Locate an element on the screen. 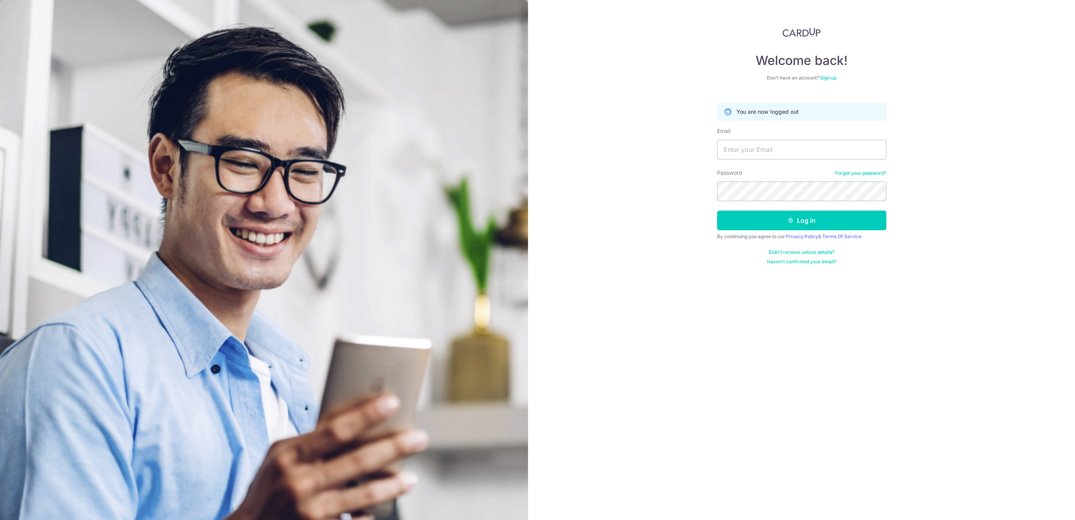 The image size is (1075, 520). div: By continuing you agree to our & is located at coordinates (801, 237).